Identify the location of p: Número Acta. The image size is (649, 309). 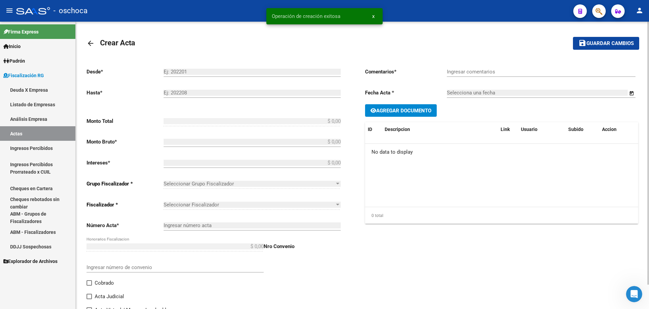
(125, 225).